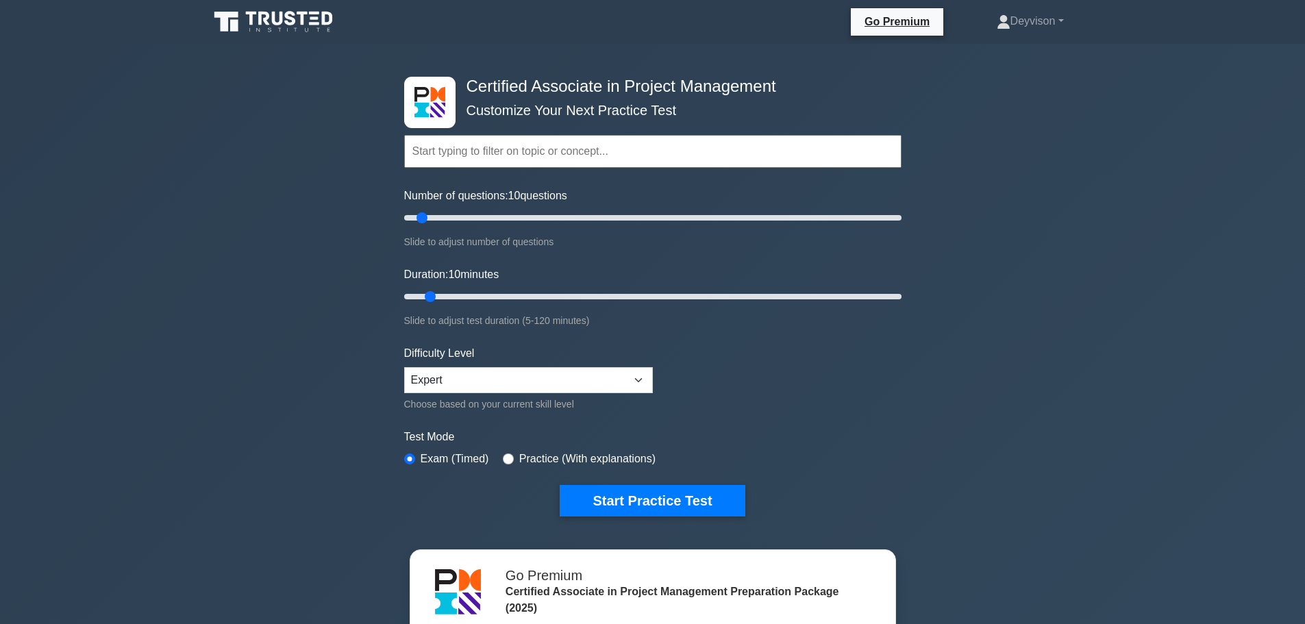  Describe the element at coordinates (653, 437) in the screenshot. I see `label: Test Mode` at that location.